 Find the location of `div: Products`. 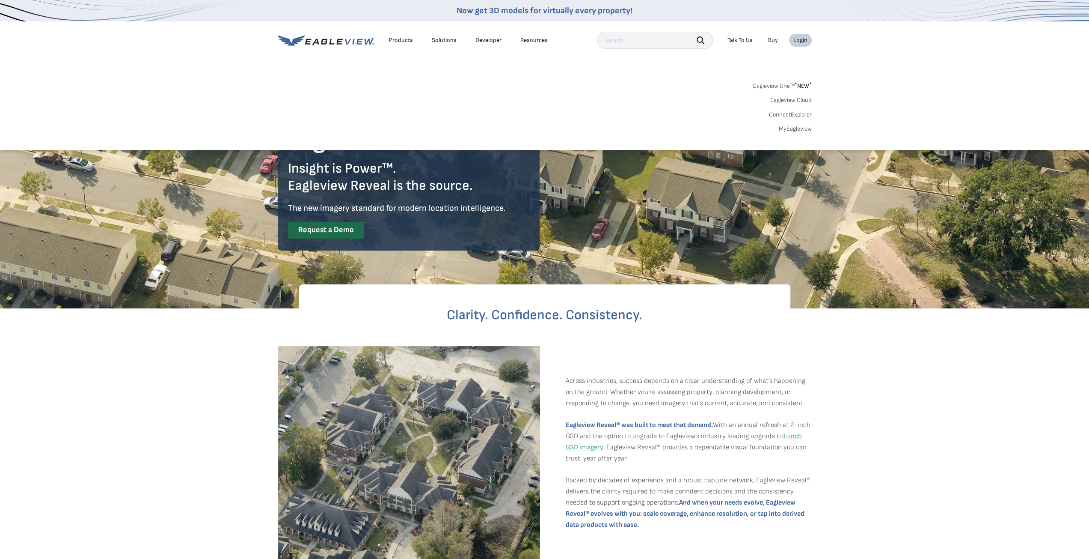

div: Products is located at coordinates (401, 40).